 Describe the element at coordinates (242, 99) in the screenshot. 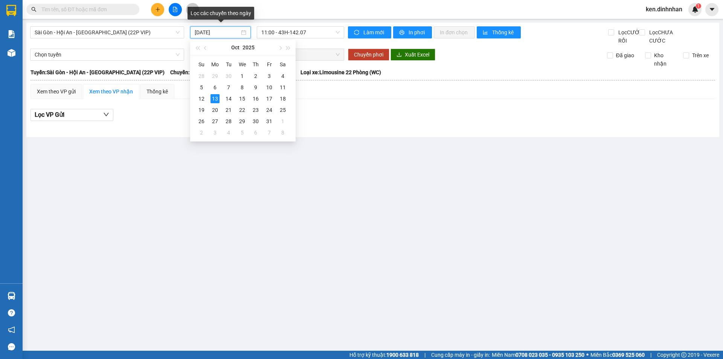

I see `div: 15` at that location.